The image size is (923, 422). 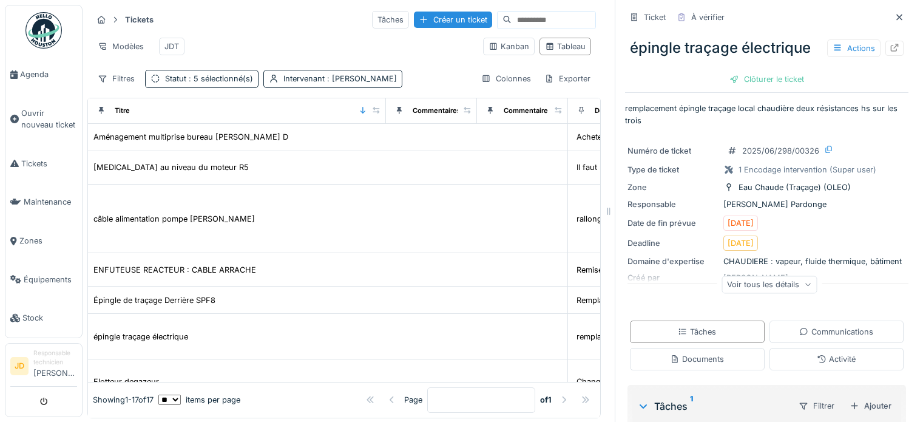 I want to click on div: Titre, so click(x=122, y=110).